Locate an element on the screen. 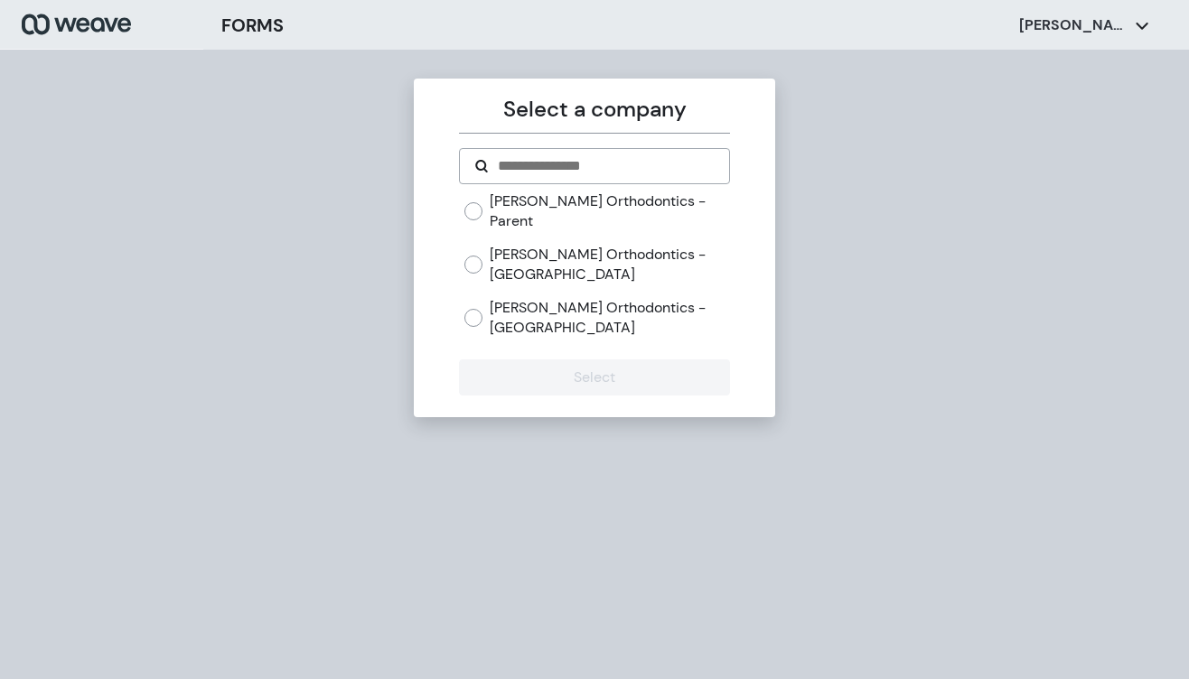 The image size is (1189, 679). h3: FORMS is located at coordinates (252, 25).